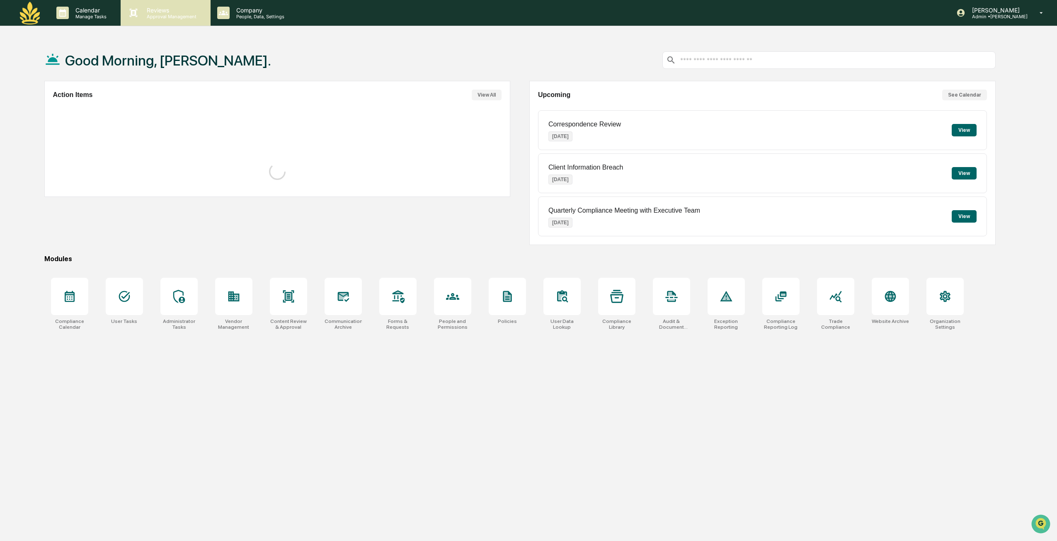  Describe the element at coordinates (289, 324) in the screenshot. I see `div: Content Review & Approval` at that location.